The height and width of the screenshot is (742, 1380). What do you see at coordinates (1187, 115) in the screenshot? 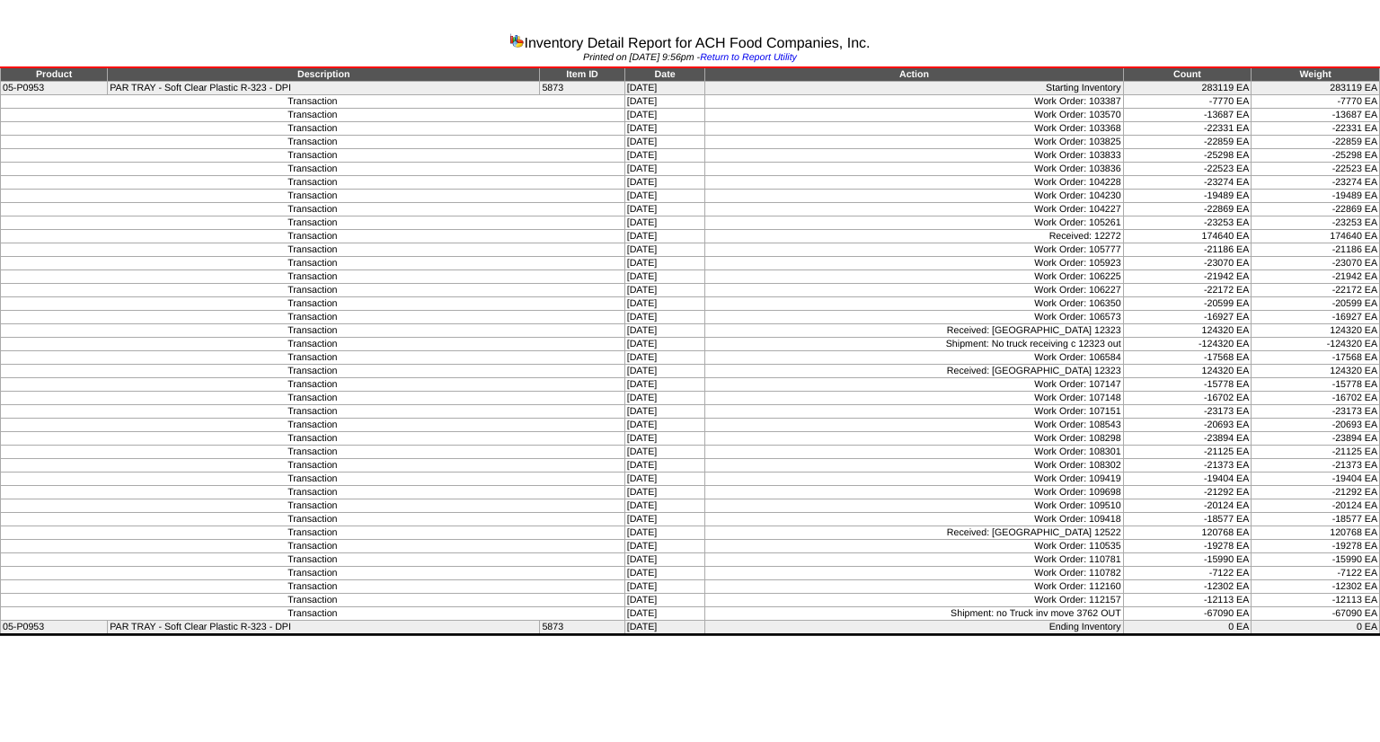
I see `td: -13687 EA` at bounding box center [1187, 115].